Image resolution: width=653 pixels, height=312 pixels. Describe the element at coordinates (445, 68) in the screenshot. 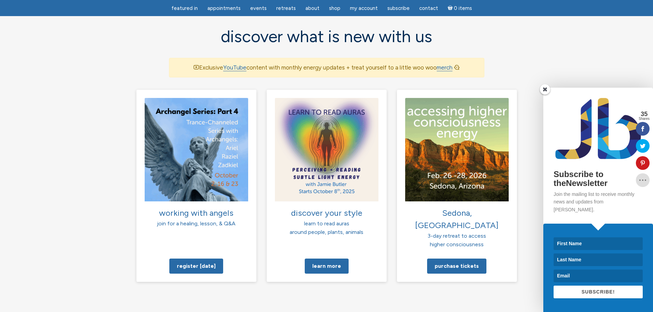

I see `a: merch` at that location.